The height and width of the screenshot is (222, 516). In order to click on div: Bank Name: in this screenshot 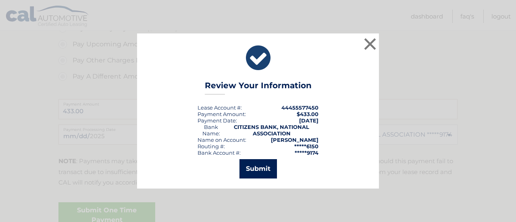, I will do `click(211, 130)`.